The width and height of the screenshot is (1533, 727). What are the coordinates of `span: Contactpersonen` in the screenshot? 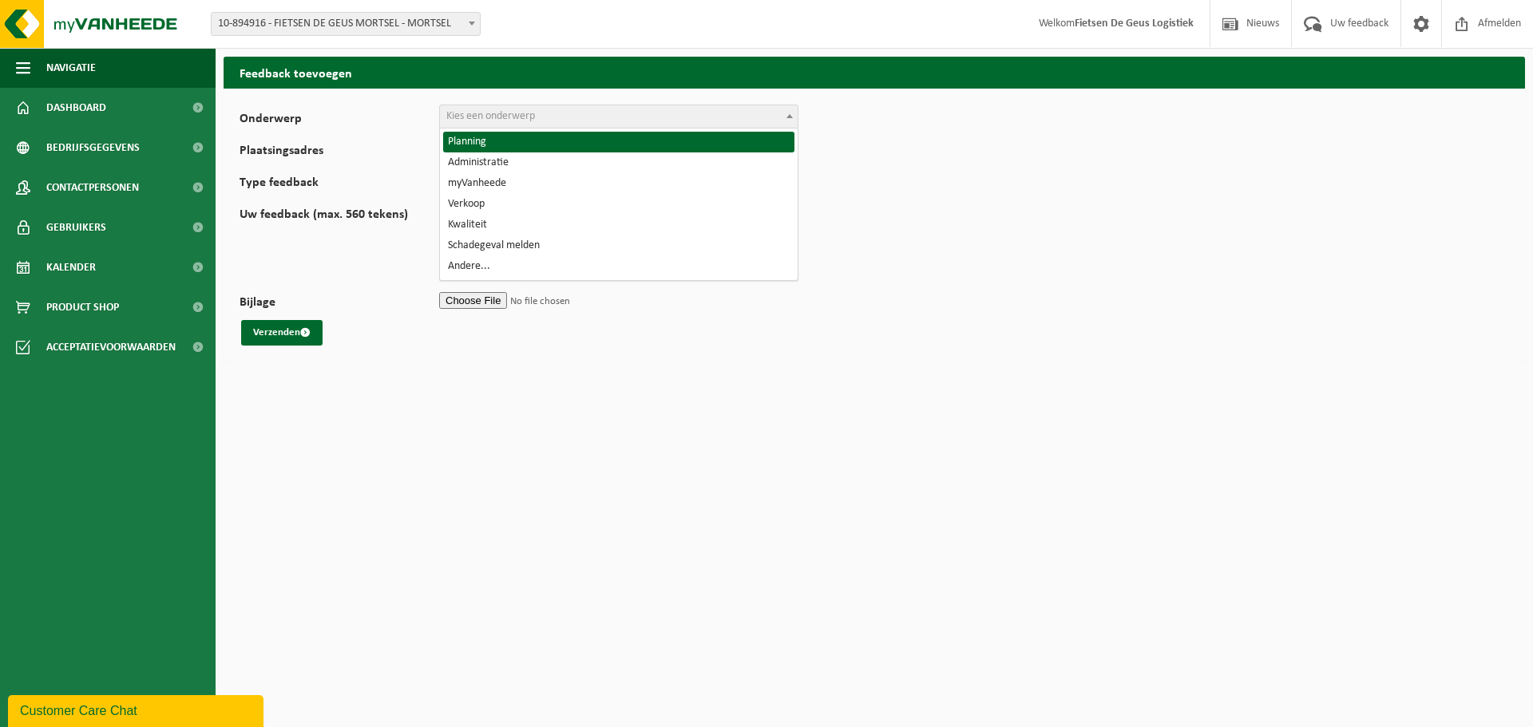 It's located at (93, 188).